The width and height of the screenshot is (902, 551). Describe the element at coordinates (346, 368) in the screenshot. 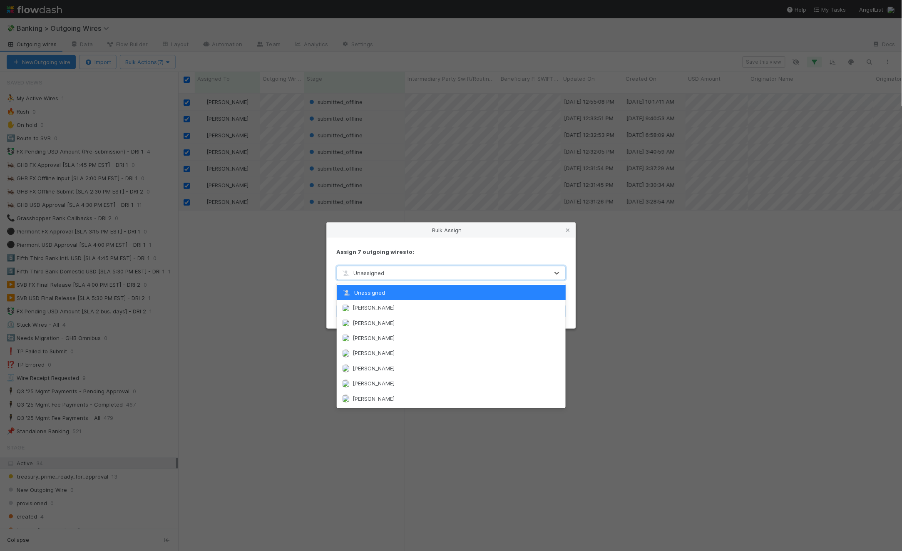

I see `img: avatar_12dd09bb-393f-4edb-90ff-b12147216d3f.png` at that location.